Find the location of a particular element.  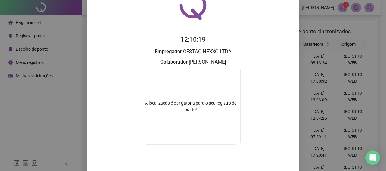

div: Open Intercom Messenger is located at coordinates (372, 158).